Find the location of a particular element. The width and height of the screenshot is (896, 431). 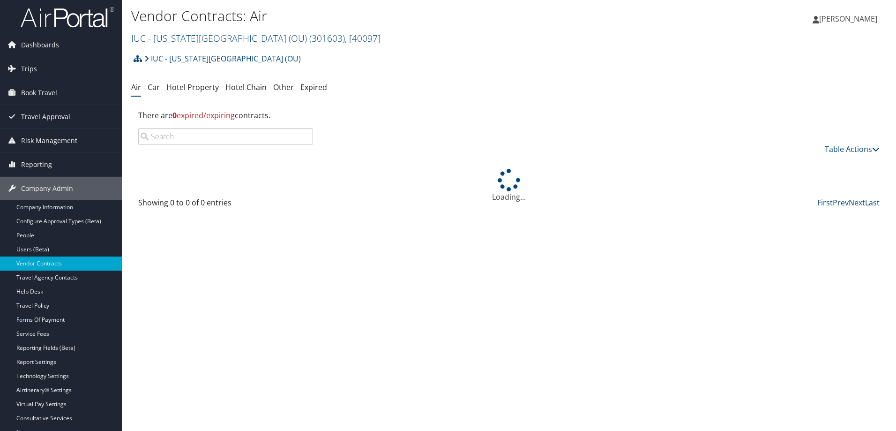

a: Hotel Property is located at coordinates (193, 87).